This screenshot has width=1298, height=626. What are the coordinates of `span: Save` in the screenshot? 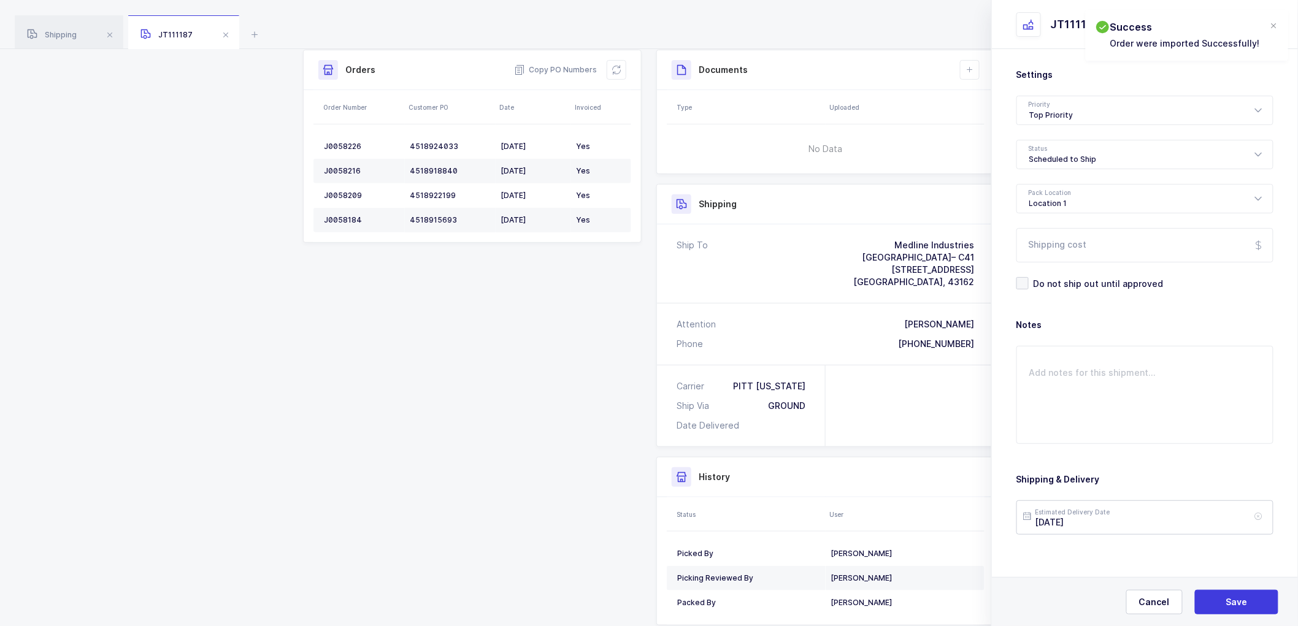 It's located at (1237, 603).